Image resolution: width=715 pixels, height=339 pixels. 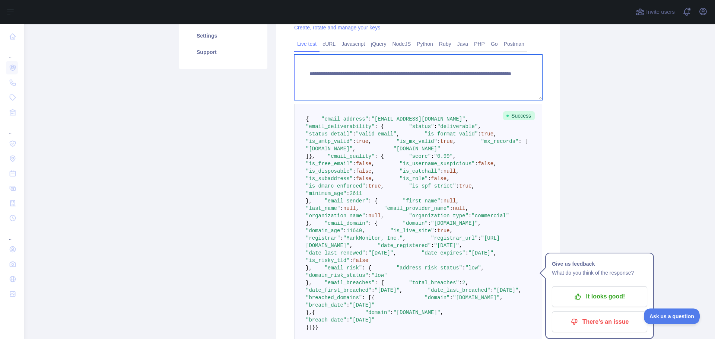 I want to click on a: PHP, so click(x=479, y=44).